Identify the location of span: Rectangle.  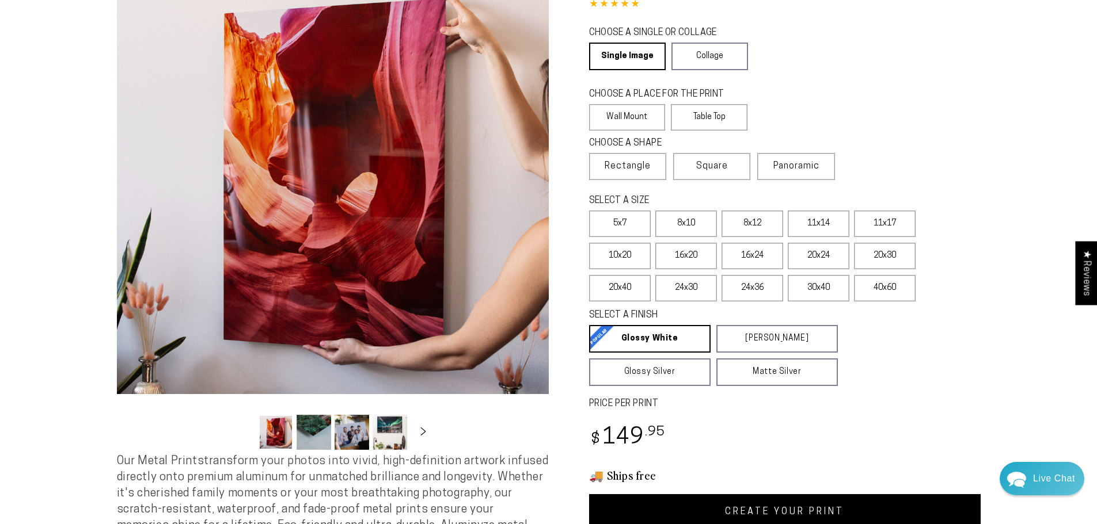
(627, 166).